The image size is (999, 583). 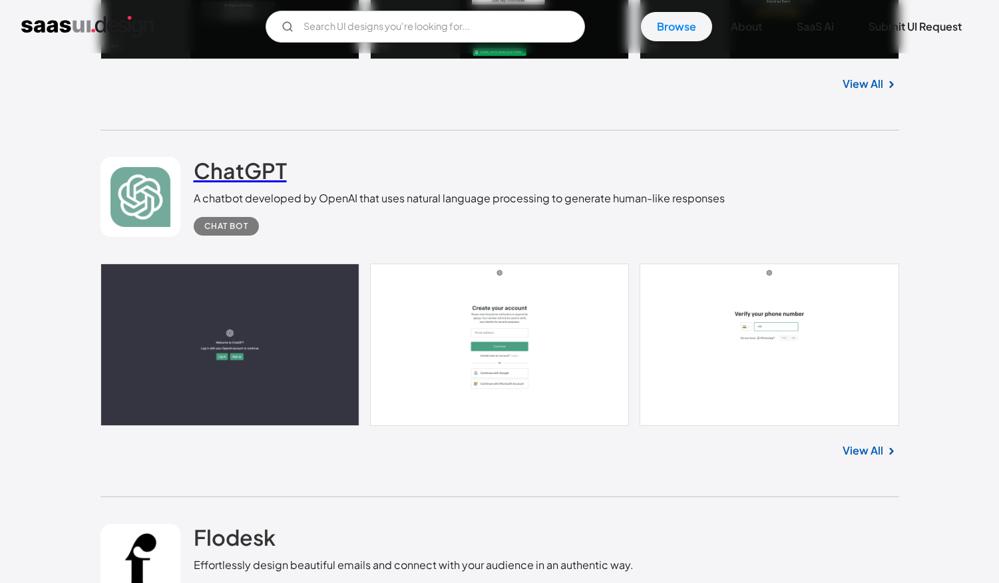 What do you see at coordinates (676, 27) in the screenshot?
I see `a: Browse` at bounding box center [676, 27].